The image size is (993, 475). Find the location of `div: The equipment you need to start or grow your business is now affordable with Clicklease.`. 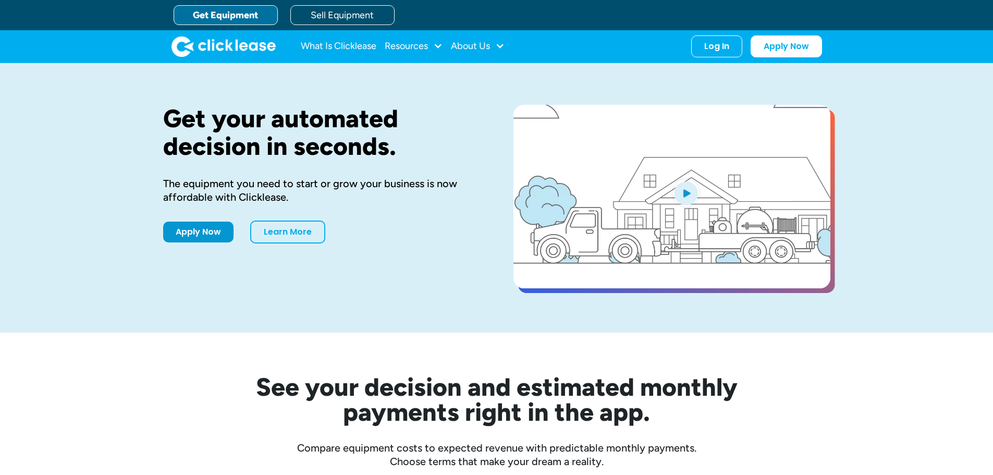

div: The equipment you need to start or grow your business is now affordable with Clicklease. is located at coordinates (322, 190).